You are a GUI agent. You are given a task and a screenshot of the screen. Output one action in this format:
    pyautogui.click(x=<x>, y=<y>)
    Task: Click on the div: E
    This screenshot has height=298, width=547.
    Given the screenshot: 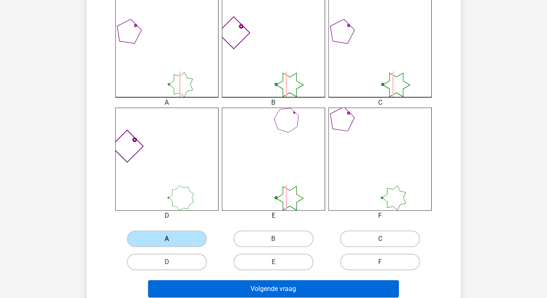 What is the action you would take?
    pyautogui.click(x=273, y=216)
    